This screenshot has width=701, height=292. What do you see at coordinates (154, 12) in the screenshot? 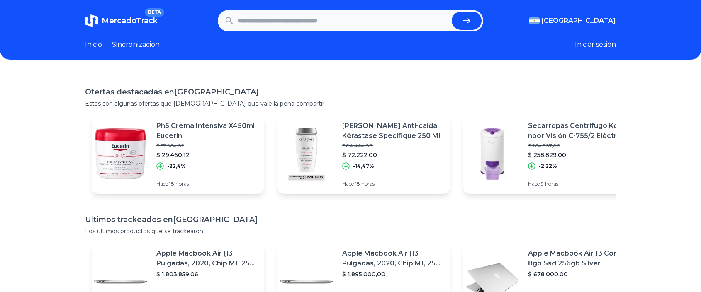
I see `span: BETA` at bounding box center [154, 12].